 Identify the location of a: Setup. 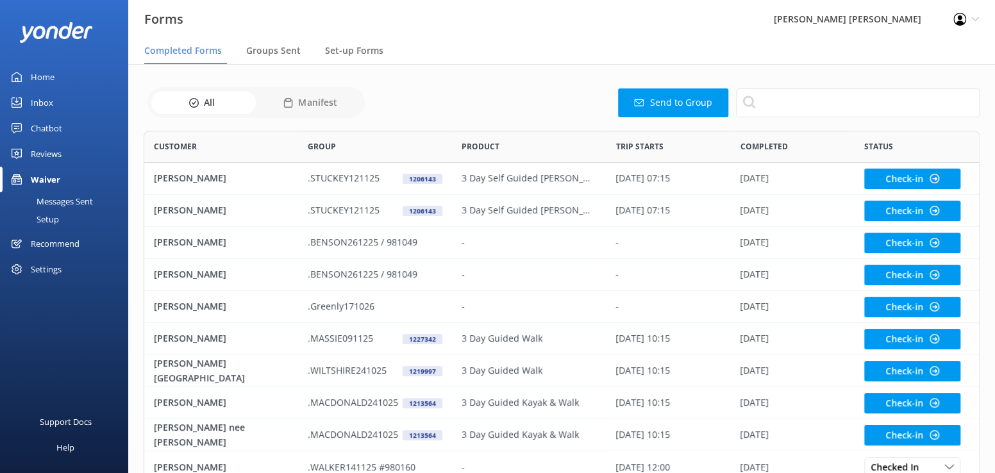
(68, 219).